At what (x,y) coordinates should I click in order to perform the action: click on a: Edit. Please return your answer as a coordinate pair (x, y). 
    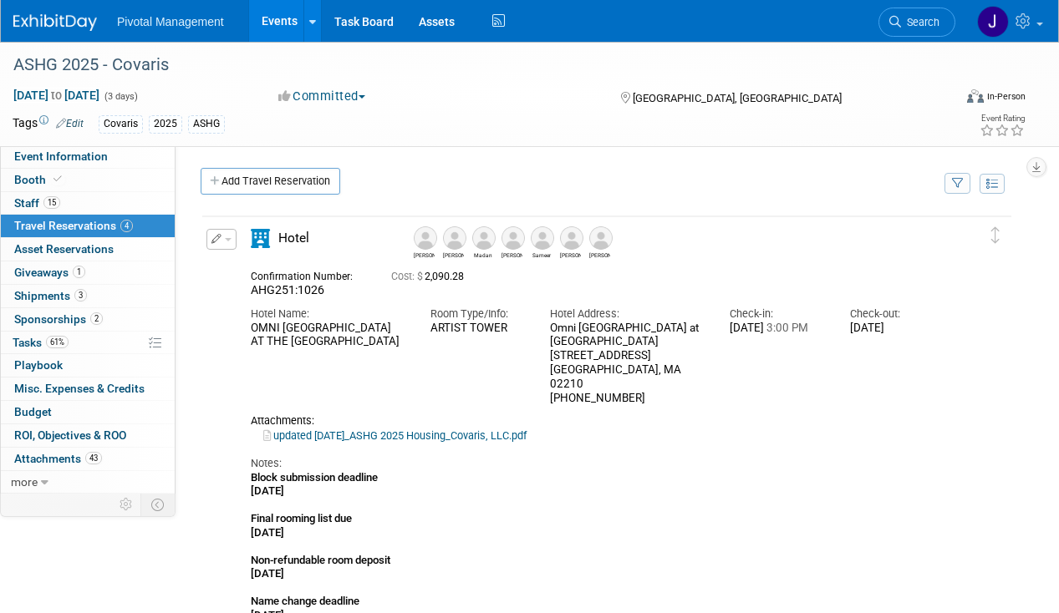
    Looking at the image, I should click on (69, 124).